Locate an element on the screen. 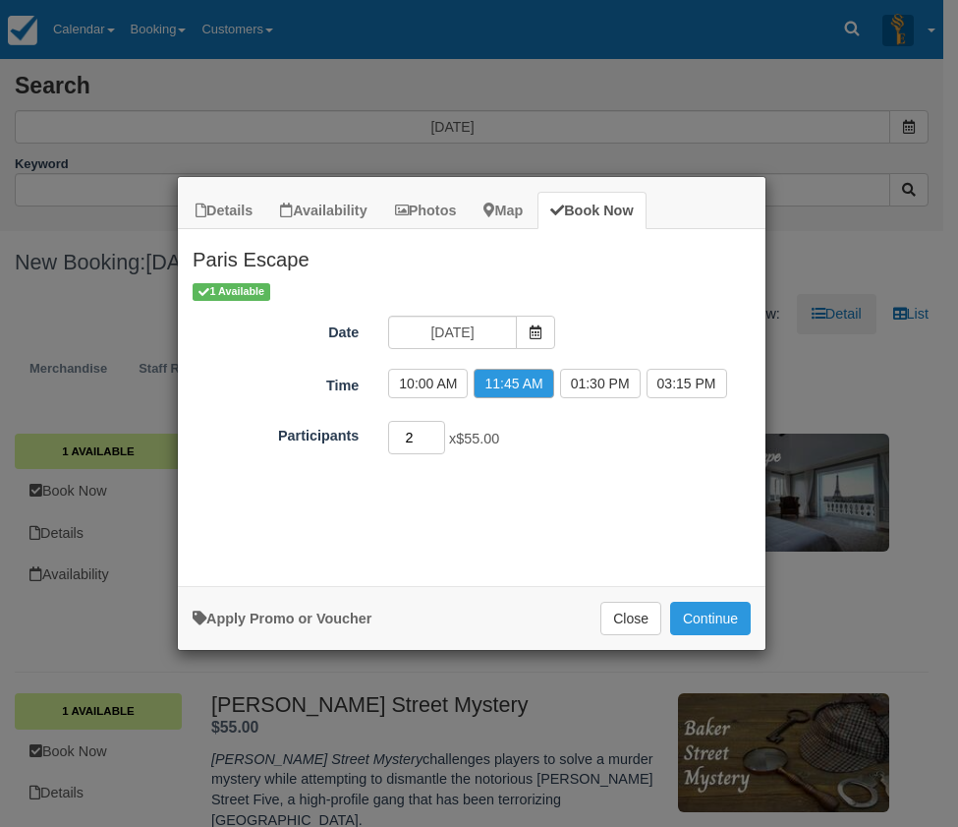 This screenshot has height=827, width=958. button: Add to Booking is located at coordinates (711, 618).